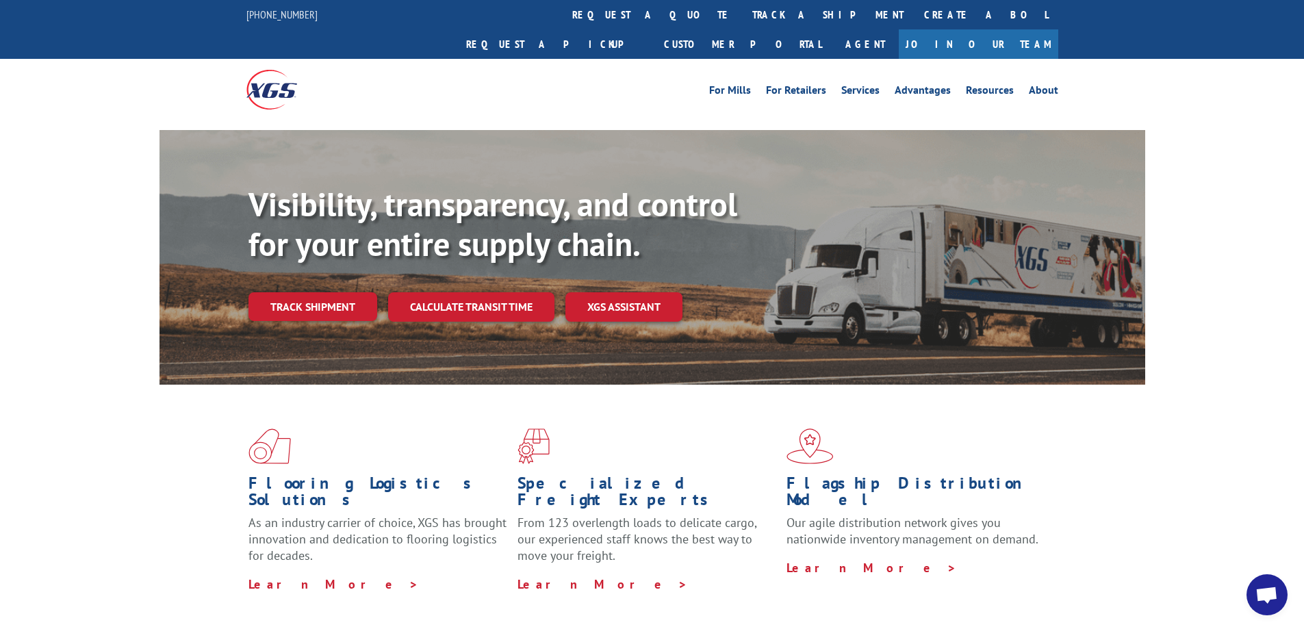 This screenshot has height=629, width=1304. Describe the element at coordinates (810, 446) in the screenshot. I see `img: xgs-icon-flagship-distribution-model-red` at that location.